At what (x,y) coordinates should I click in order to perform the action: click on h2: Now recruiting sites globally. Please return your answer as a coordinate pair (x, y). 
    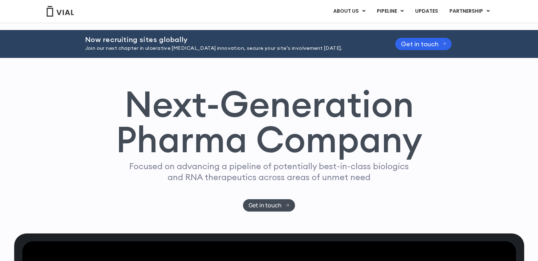
    Looking at the image, I should click on (231, 40).